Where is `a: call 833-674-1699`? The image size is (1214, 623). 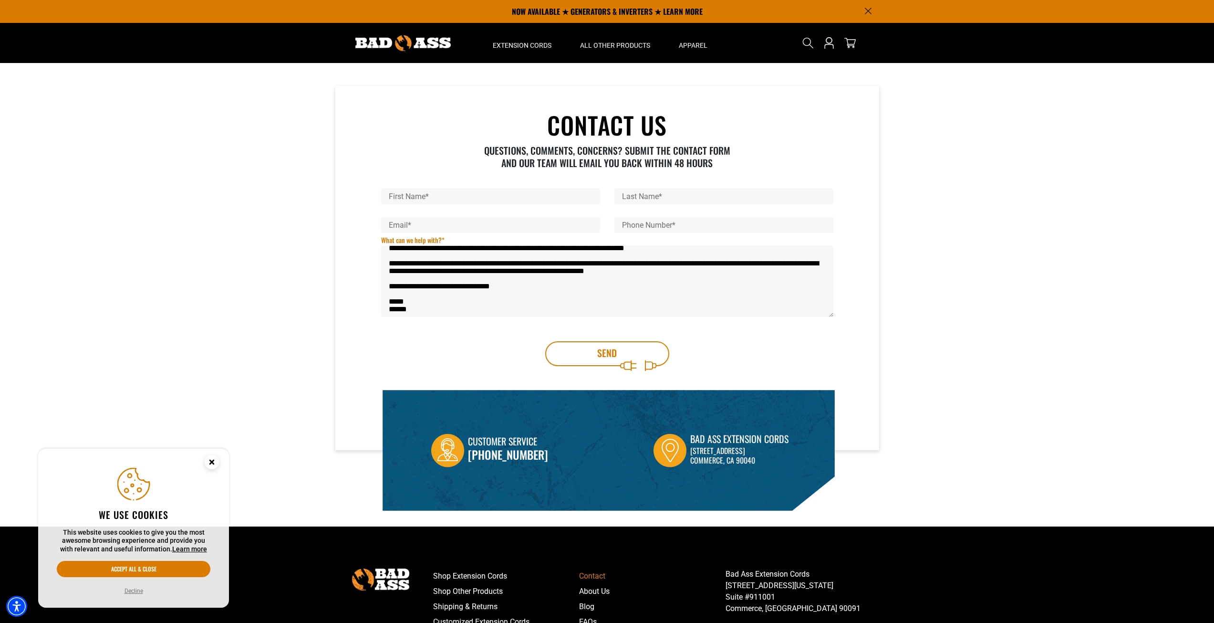 a: call 833-674-1699 is located at coordinates (508, 454).